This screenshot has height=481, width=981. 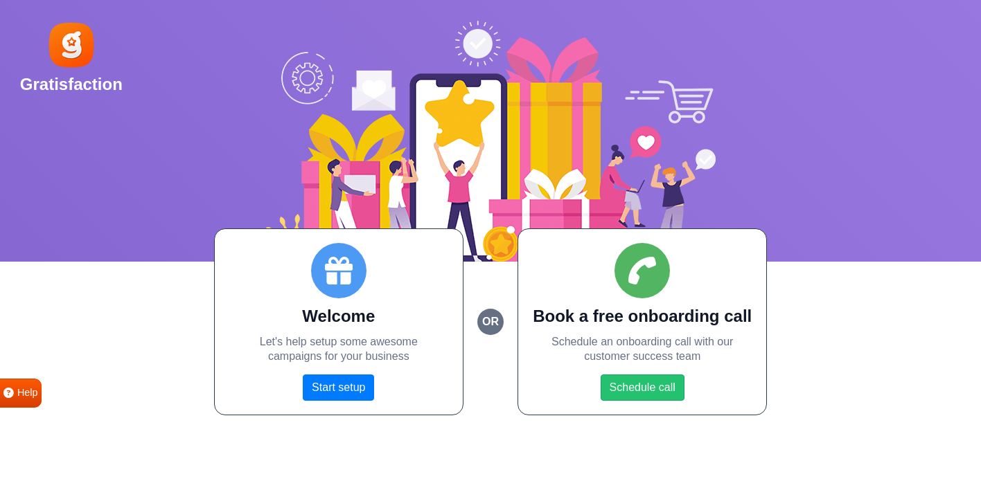 I want to click on img: Gratisfaction, so click(x=71, y=45).